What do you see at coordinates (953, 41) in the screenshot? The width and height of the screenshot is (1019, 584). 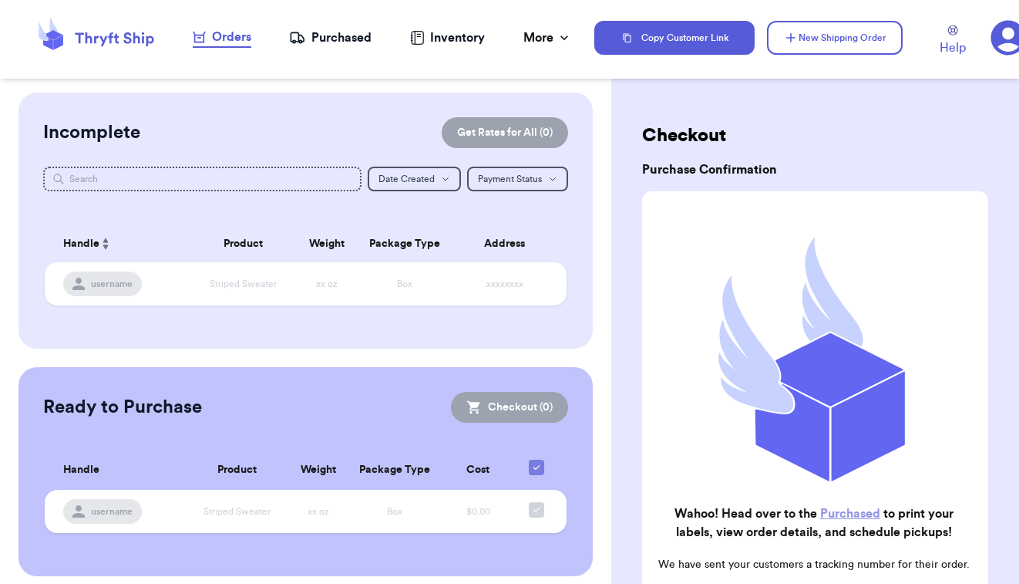 I see `a: Help` at bounding box center [953, 41].